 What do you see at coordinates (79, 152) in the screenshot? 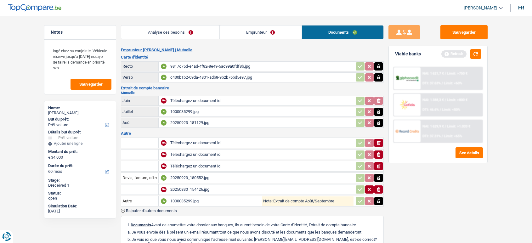
I see `label: Montant du prêt:` at bounding box center [79, 152].